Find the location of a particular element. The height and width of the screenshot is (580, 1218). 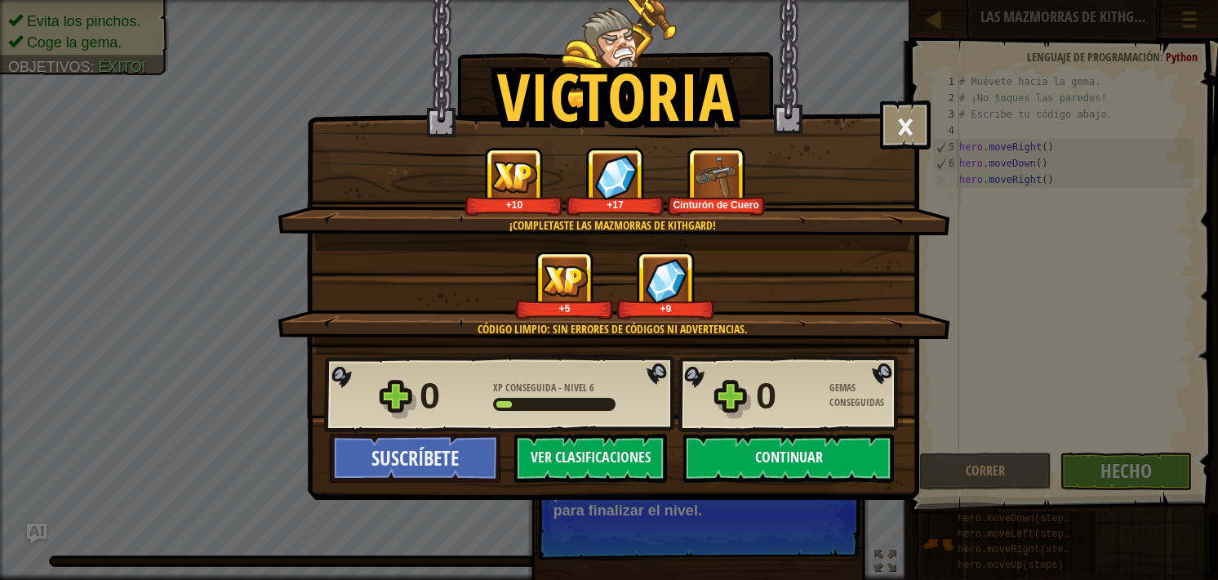

h1: Victoria is located at coordinates (616, 96).